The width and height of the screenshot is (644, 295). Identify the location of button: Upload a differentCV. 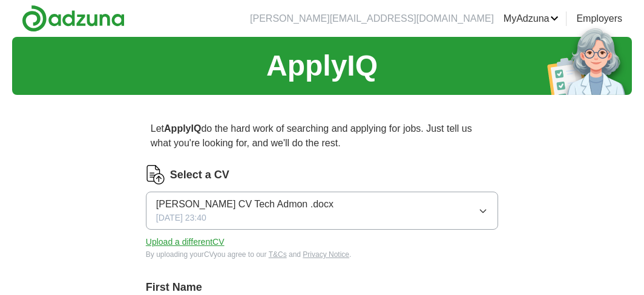
(185, 242).